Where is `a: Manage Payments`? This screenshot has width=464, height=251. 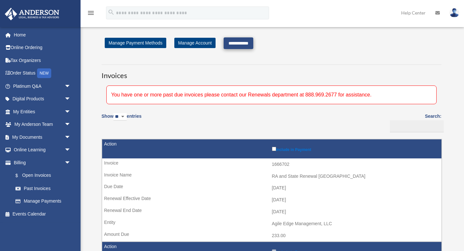
a: Manage Payments is located at coordinates (43, 201).